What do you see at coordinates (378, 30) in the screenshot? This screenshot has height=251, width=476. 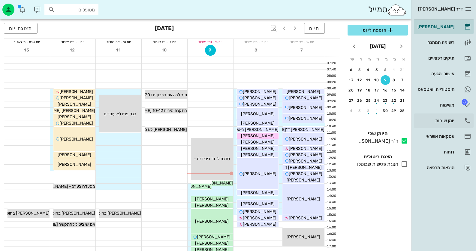 I see `span: הוספה ליומן` at bounding box center [378, 30].